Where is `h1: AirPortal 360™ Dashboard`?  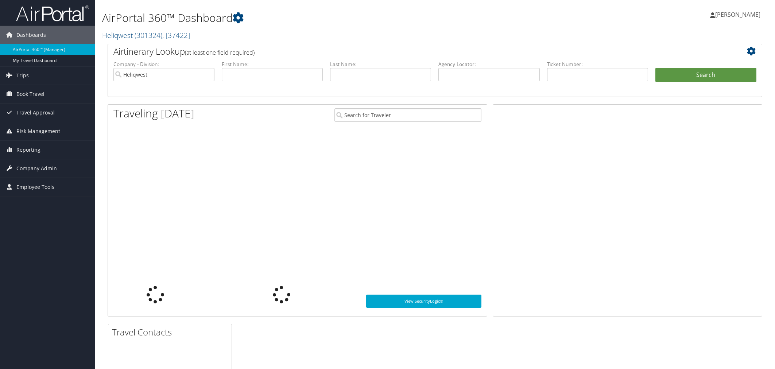 h1: AirPortal 360™ Dashboard is located at coordinates (324, 18).